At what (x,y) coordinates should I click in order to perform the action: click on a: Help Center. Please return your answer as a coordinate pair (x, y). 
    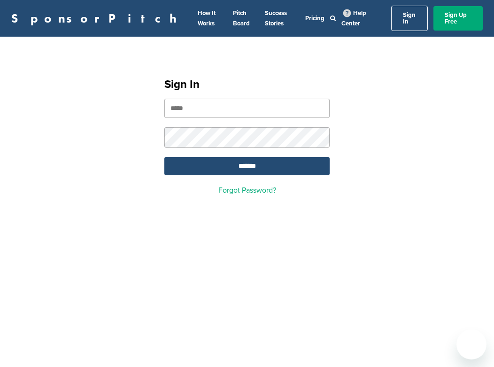
    Looking at the image, I should click on (353, 18).